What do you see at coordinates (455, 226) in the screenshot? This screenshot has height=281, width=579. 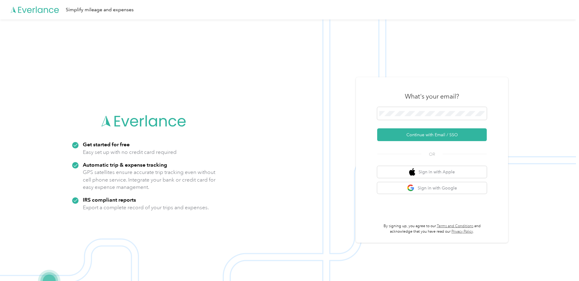 I see `a: Terms and Conditions` at bounding box center [455, 226].